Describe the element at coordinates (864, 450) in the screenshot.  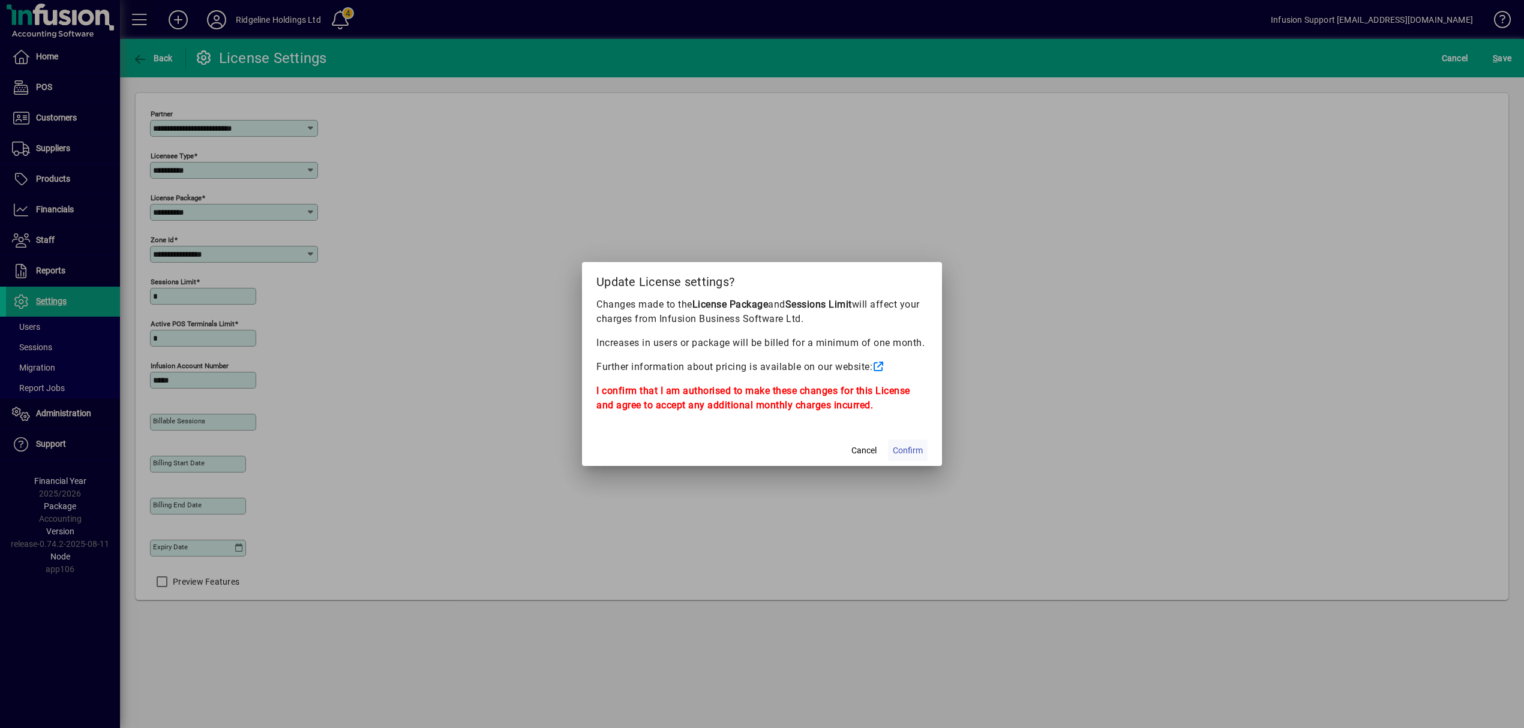
I see `button: Cancel` at that location.